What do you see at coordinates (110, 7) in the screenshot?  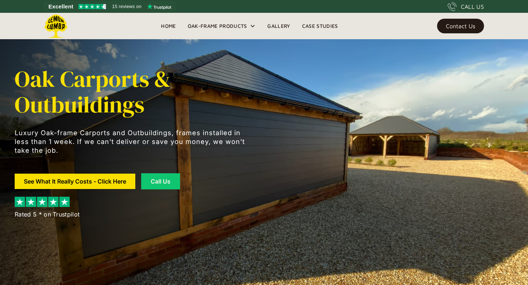 I see `a: See Lemon Lumba reviews on Trustpilot` at bounding box center [110, 7].